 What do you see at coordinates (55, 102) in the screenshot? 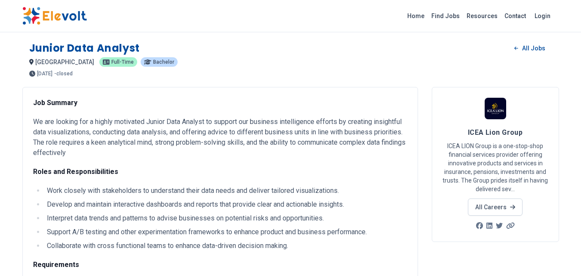
I see `strong: Job Summary` at bounding box center [55, 102].